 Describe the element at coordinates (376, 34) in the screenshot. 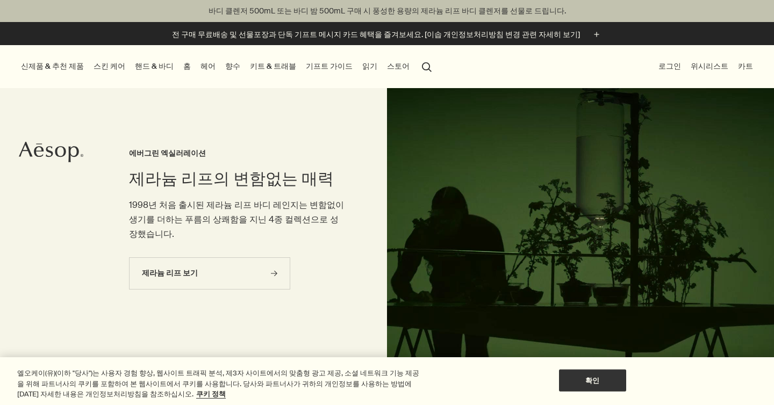

I see `p: 전 구매 무료배송 및 선물포장과 단독 기프트 메시지 카드 혜택을 즐겨보세요. [이솝 개인정보처리방침 변경 관련 자세히 보기]` at that location.